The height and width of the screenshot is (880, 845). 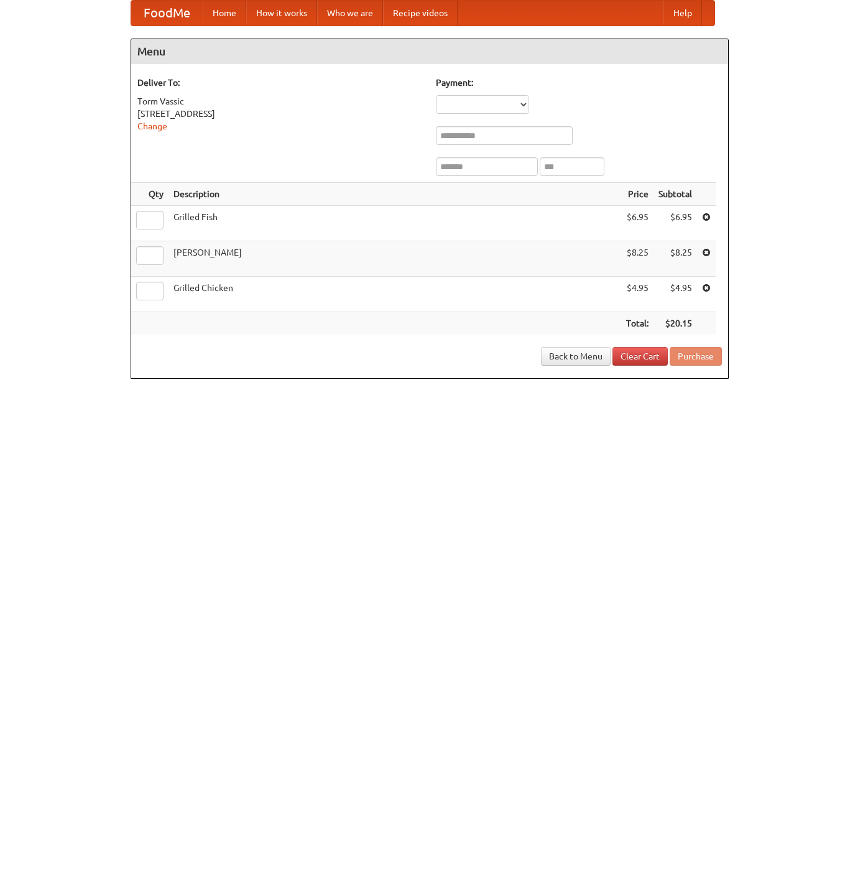 I want to click on a: Clear Cart, so click(x=640, y=356).